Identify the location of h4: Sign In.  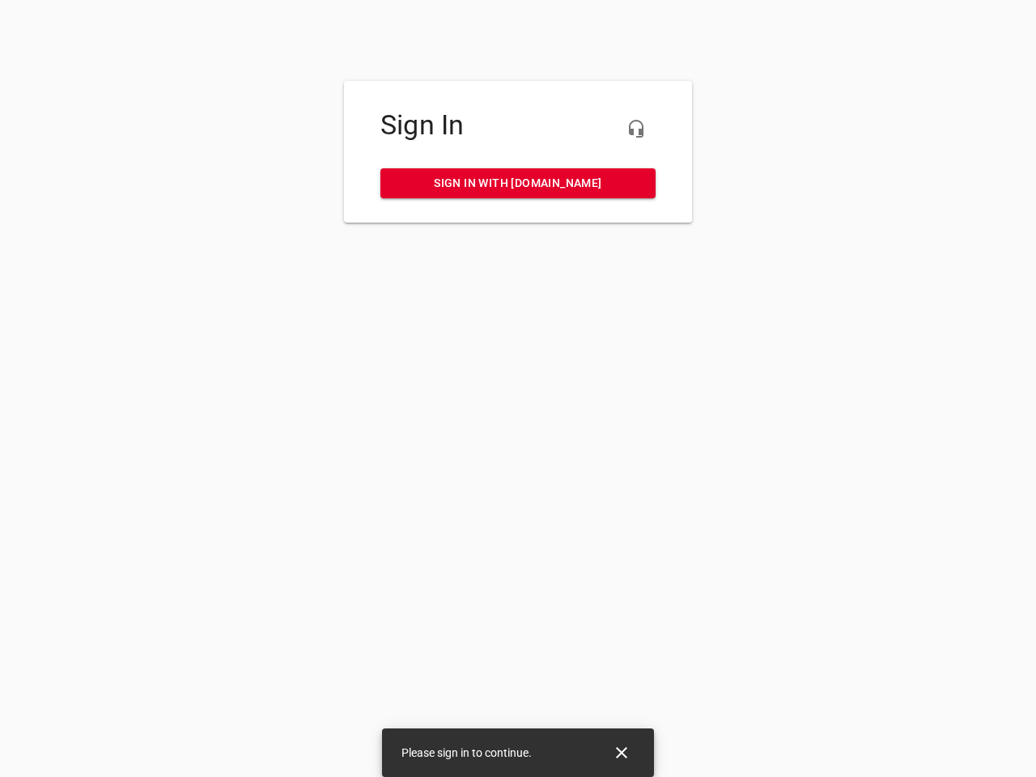
(518, 125).